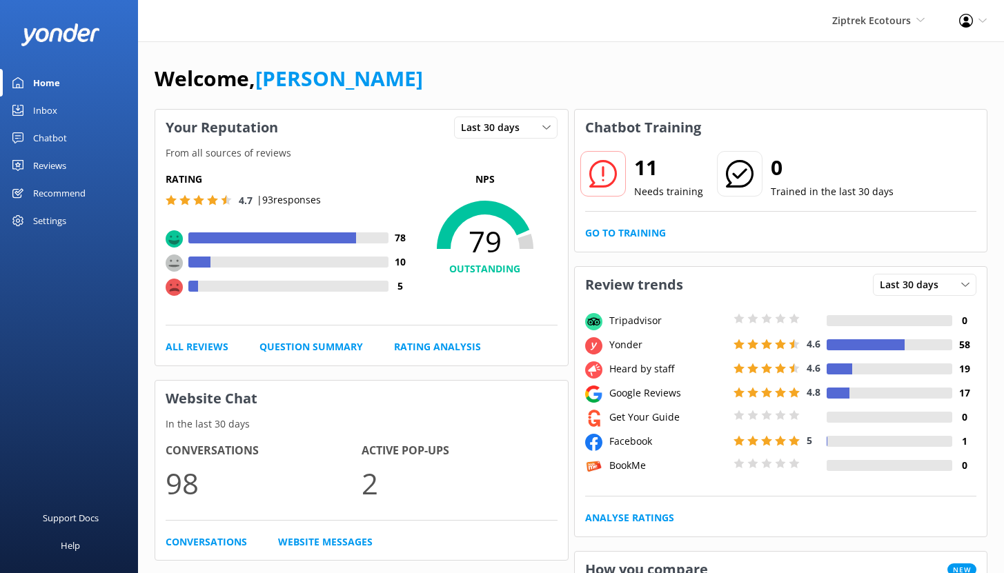  What do you see at coordinates (221, 128) in the screenshot?
I see `h3: Your Reputation` at bounding box center [221, 128].